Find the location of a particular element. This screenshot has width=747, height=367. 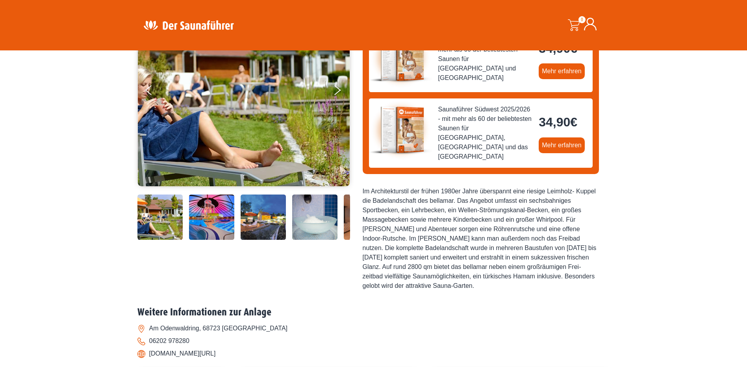

img: der-saunafuehrer-2025-sued.jpg is located at coordinates (400, 58).